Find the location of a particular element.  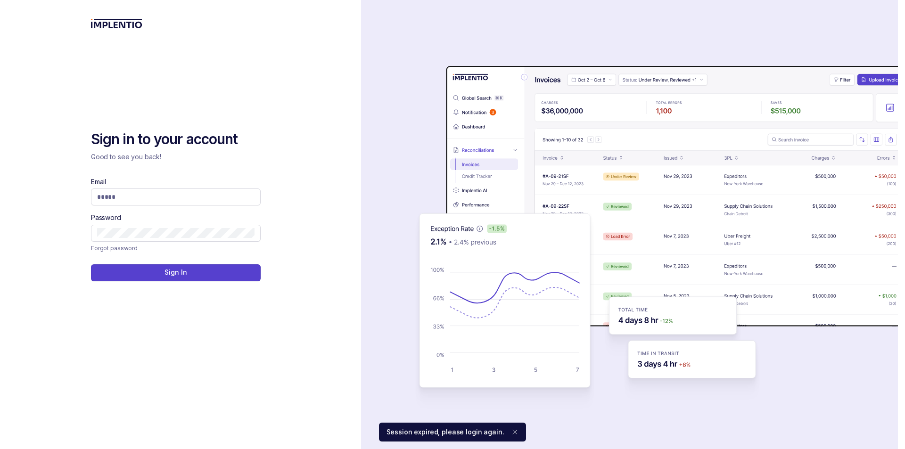

a: Link Forgot password is located at coordinates (114, 248).